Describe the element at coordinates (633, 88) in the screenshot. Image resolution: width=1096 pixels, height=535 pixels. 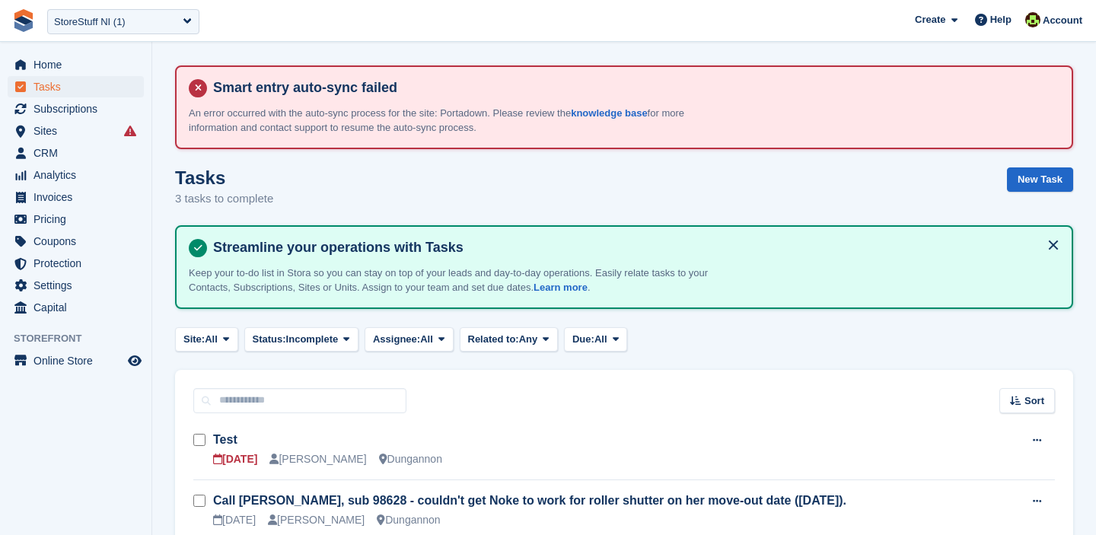
I see `h4: Smart entry auto-sync failed` at that location.